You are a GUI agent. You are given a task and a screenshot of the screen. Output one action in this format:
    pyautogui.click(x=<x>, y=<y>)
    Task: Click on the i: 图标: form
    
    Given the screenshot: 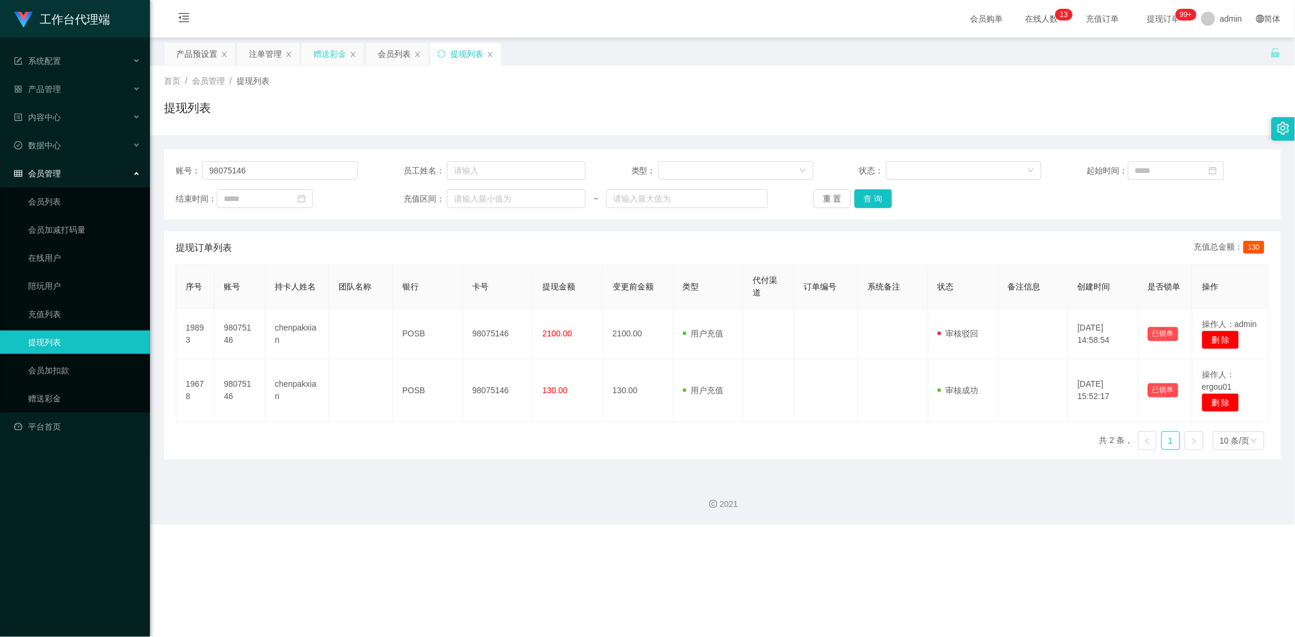 What is the action you would take?
    pyautogui.click(x=18, y=61)
    